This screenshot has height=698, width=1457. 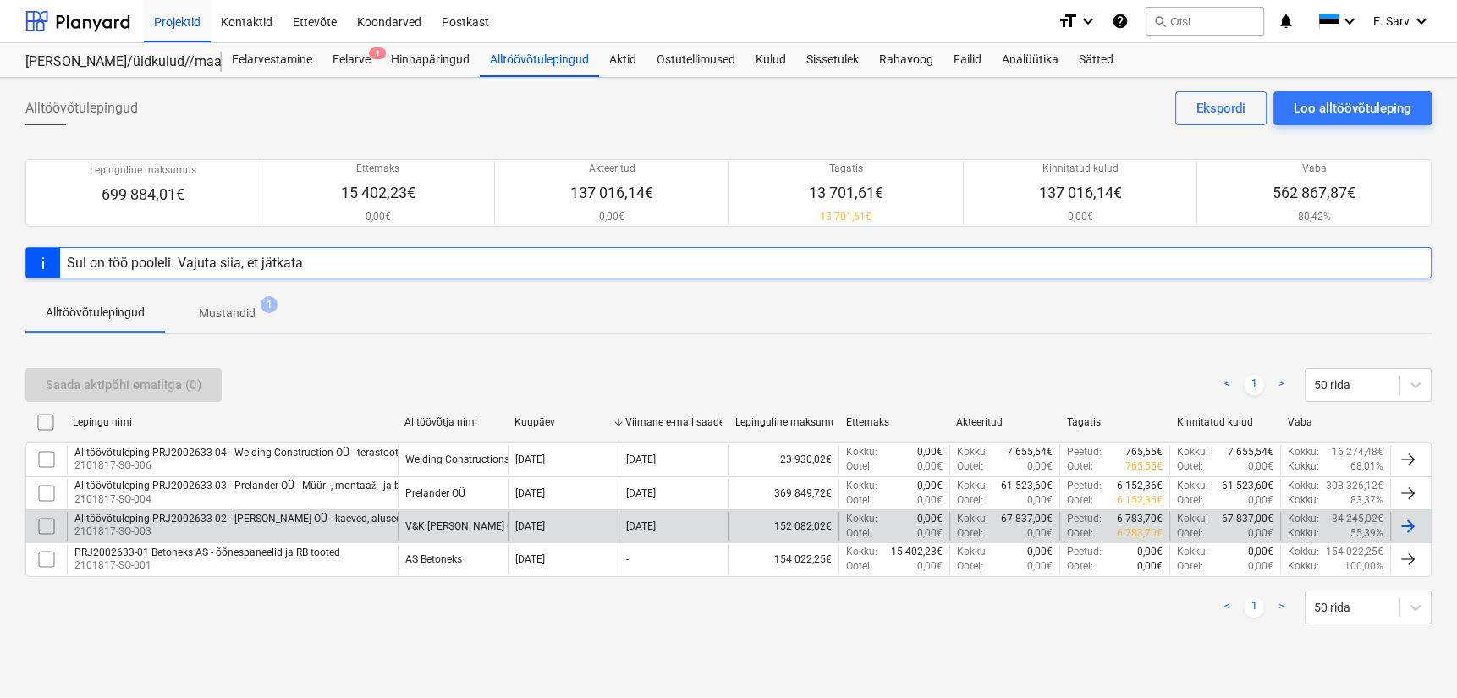 What do you see at coordinates (1080, 168) in the screenshot?
I see `p: Kinnitatud kulud` at bounding box center [1080, 168].